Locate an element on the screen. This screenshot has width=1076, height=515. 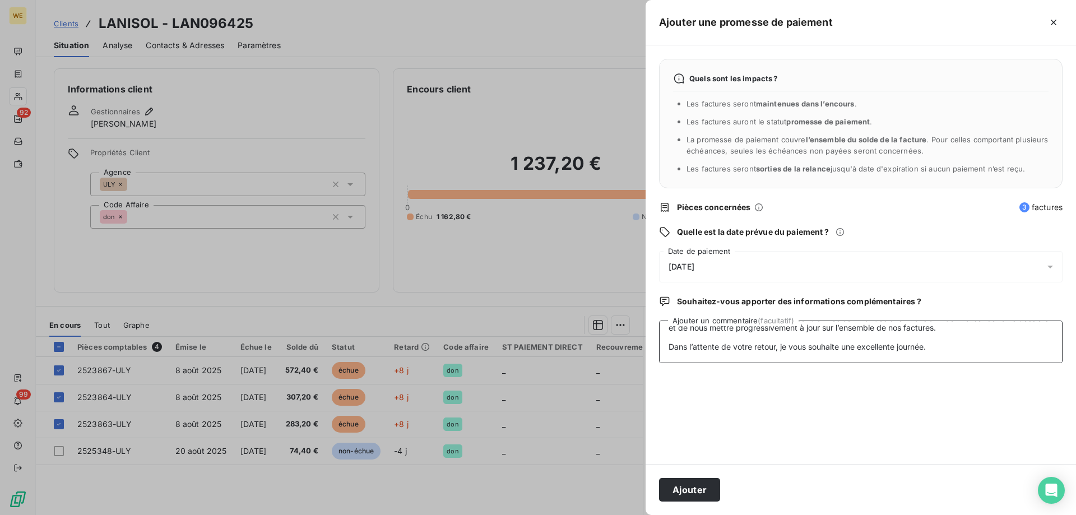
span: sorties de la relance is located at coordinates (793, 169).